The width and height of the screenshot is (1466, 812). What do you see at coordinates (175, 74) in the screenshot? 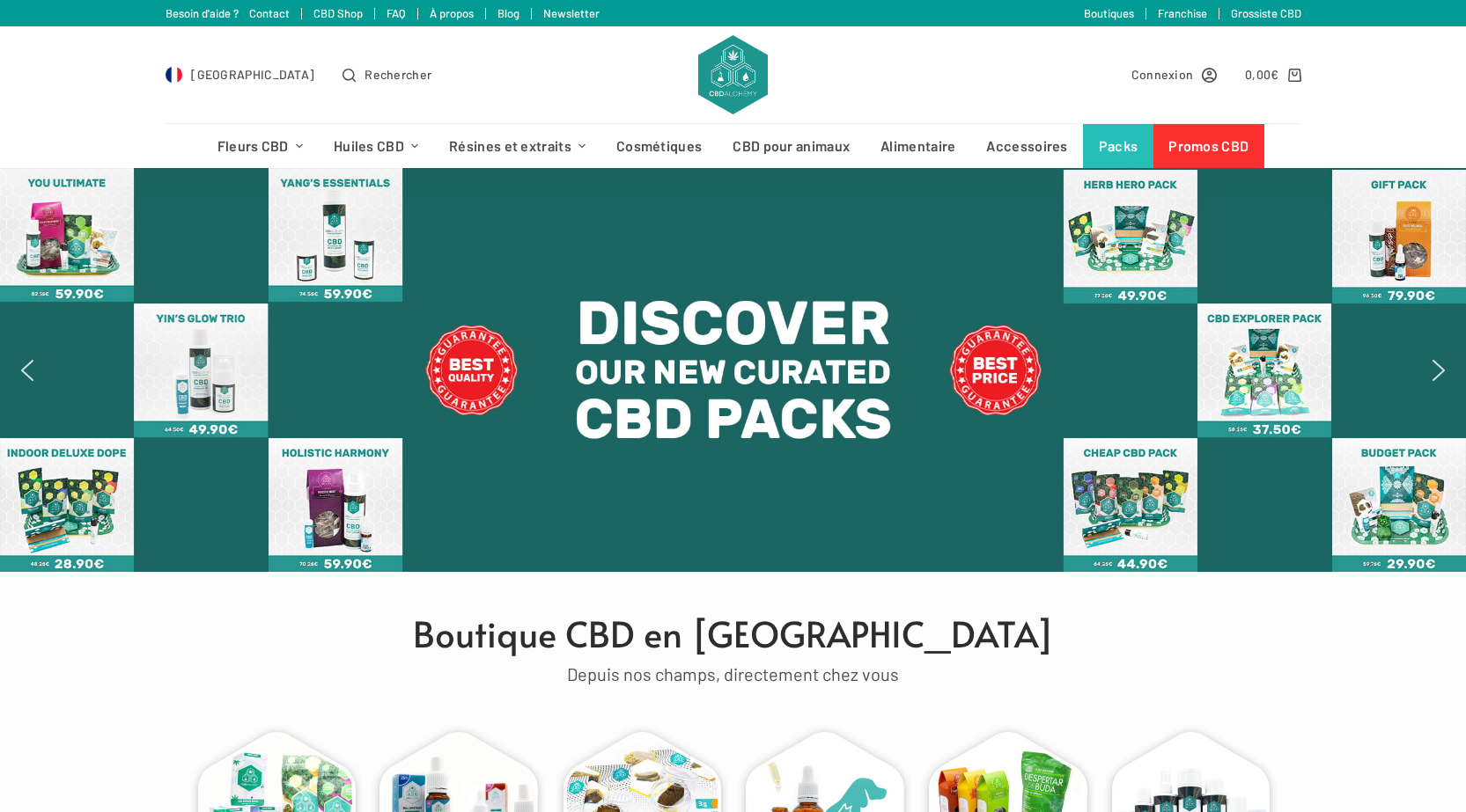
I see `img: FR Flag` at bounding box center [175, 74].